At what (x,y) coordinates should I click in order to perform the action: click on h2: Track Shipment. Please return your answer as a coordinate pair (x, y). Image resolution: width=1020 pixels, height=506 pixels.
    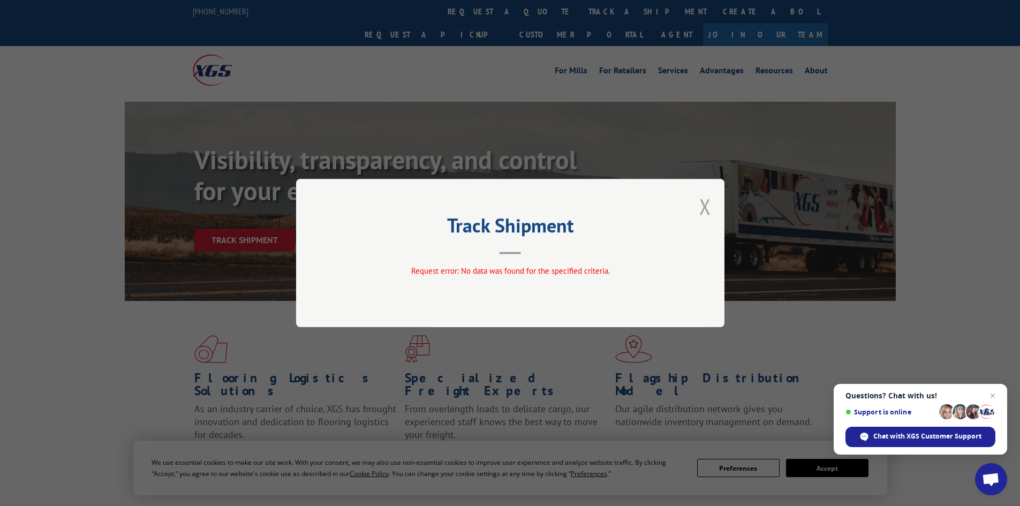
    Looking at the image, I should click on (510, 228).